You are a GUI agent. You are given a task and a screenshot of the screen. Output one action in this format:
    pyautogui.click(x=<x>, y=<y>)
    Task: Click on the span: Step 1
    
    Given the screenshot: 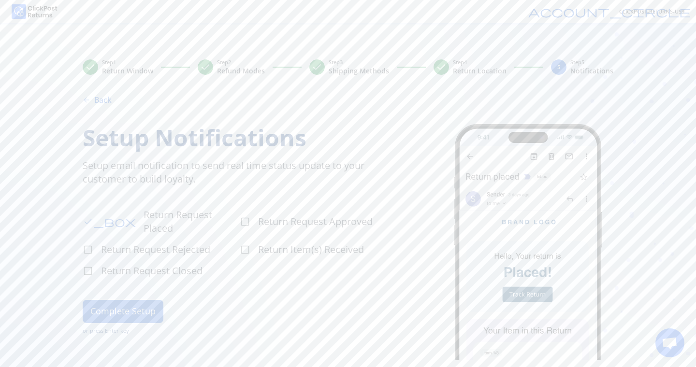 What is the action you would take?
    pyautogui.click(x=128, y=62)
    